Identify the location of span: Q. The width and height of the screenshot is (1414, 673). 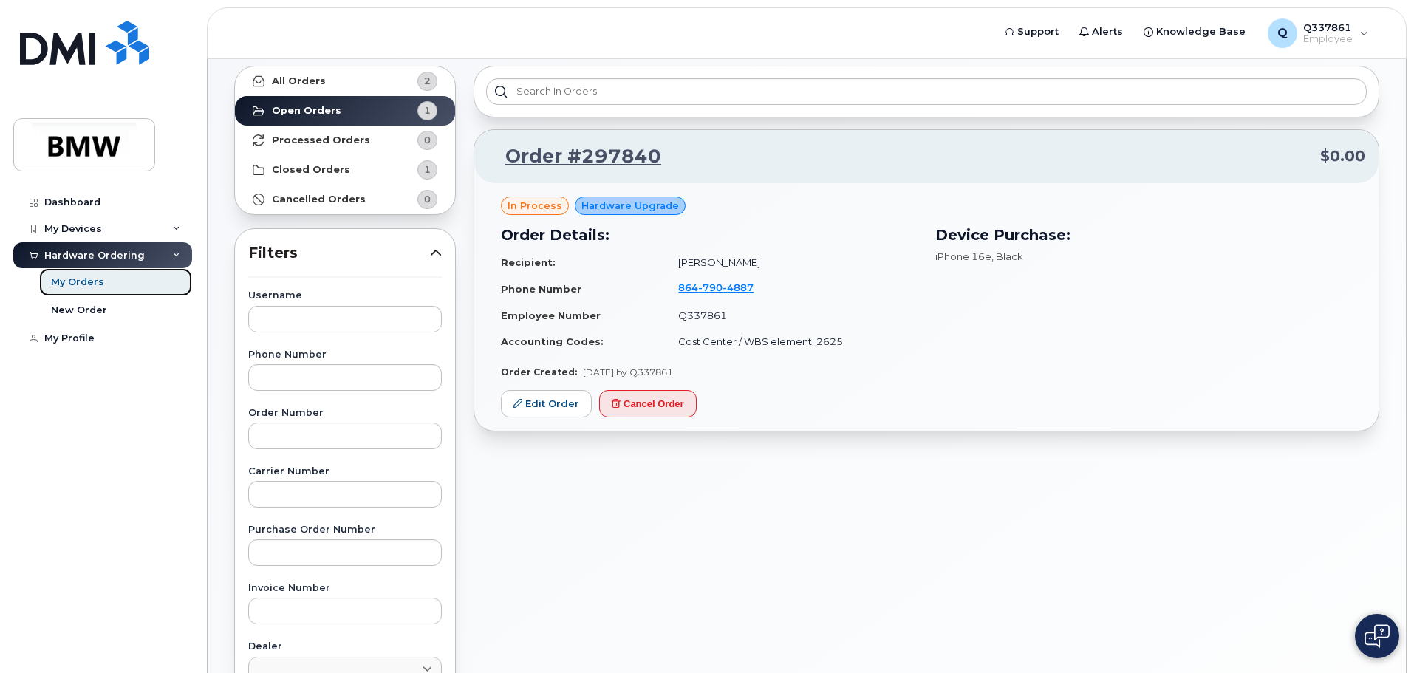
(1283, 33).